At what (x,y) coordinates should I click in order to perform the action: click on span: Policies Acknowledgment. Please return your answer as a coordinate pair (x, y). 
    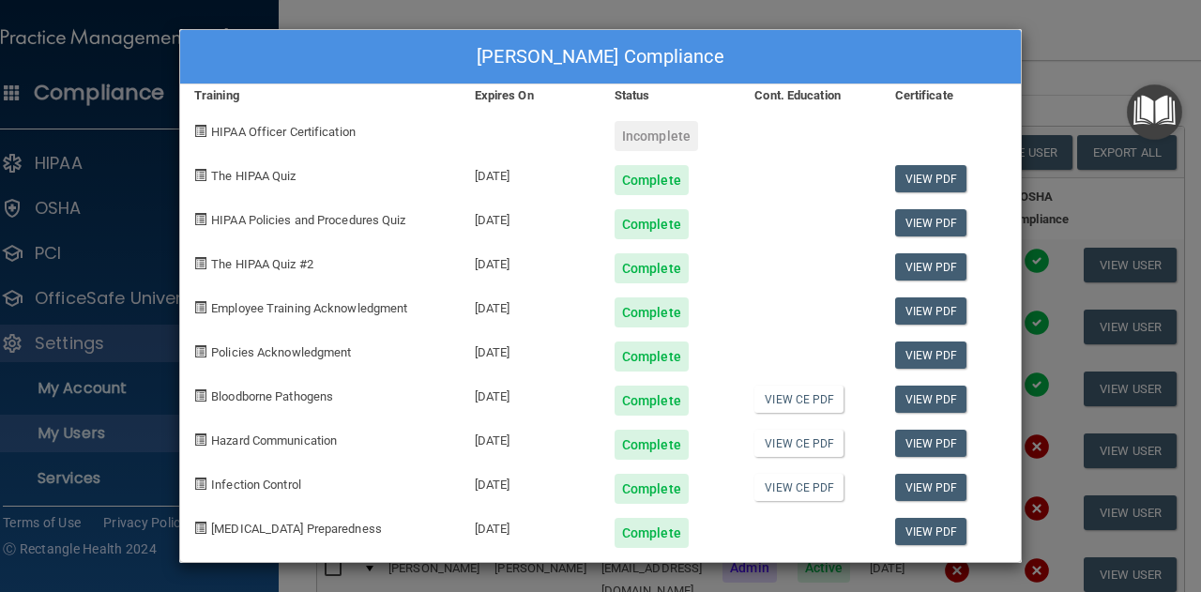
    Looking at the image, I should click on (280, 352).